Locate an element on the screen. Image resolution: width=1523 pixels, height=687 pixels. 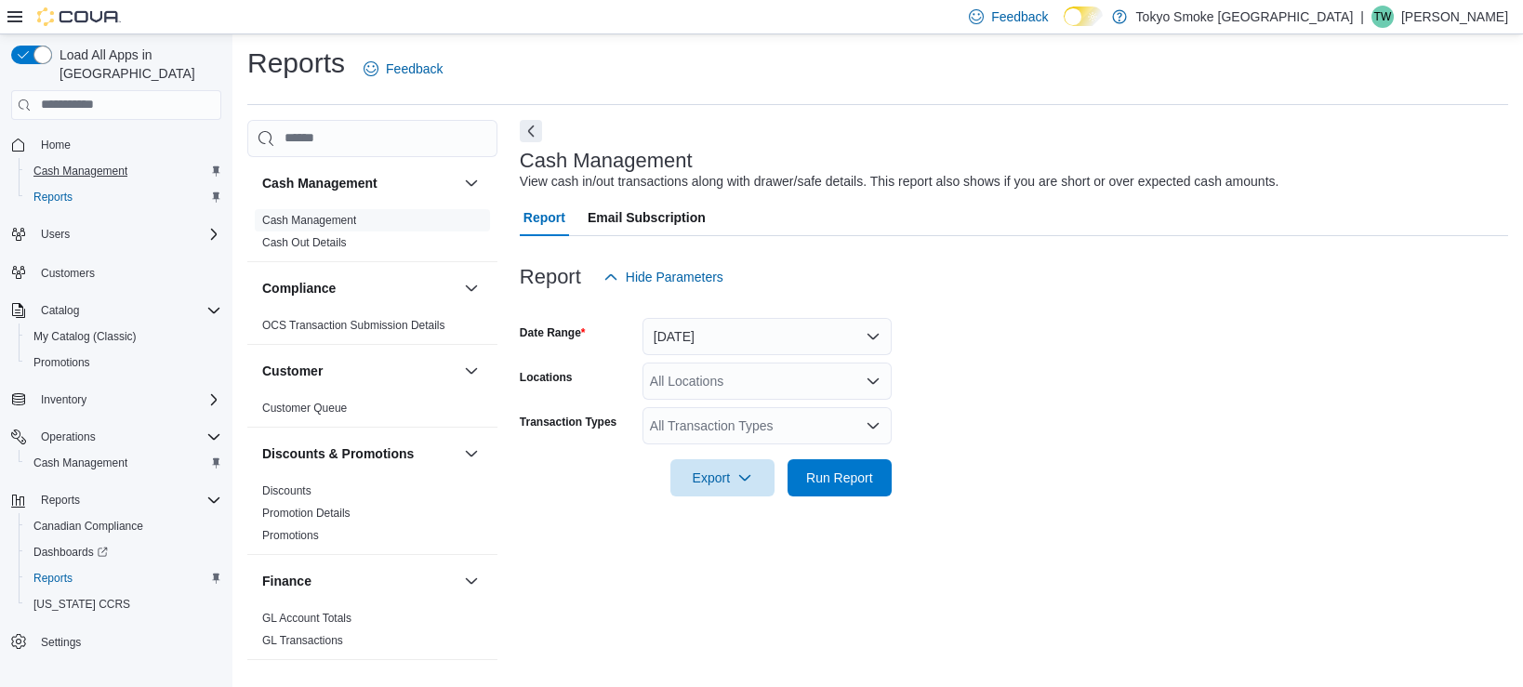
button: Customers is located at coordinates (116, 271).